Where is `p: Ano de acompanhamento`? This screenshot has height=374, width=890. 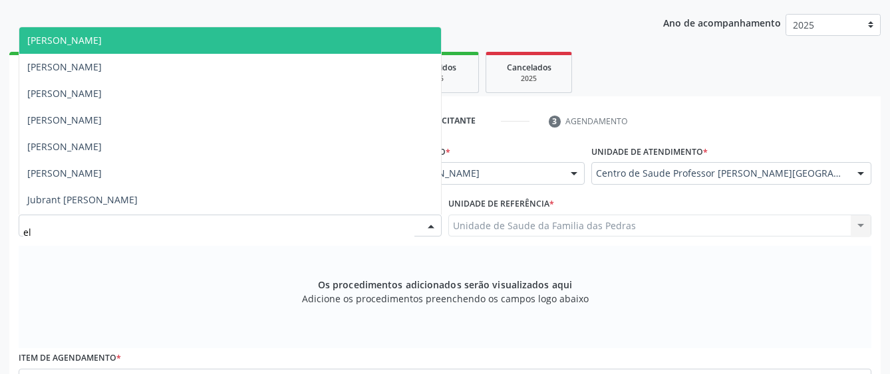
p: Ano de acompanhamento is located at coordinates (722, 22).